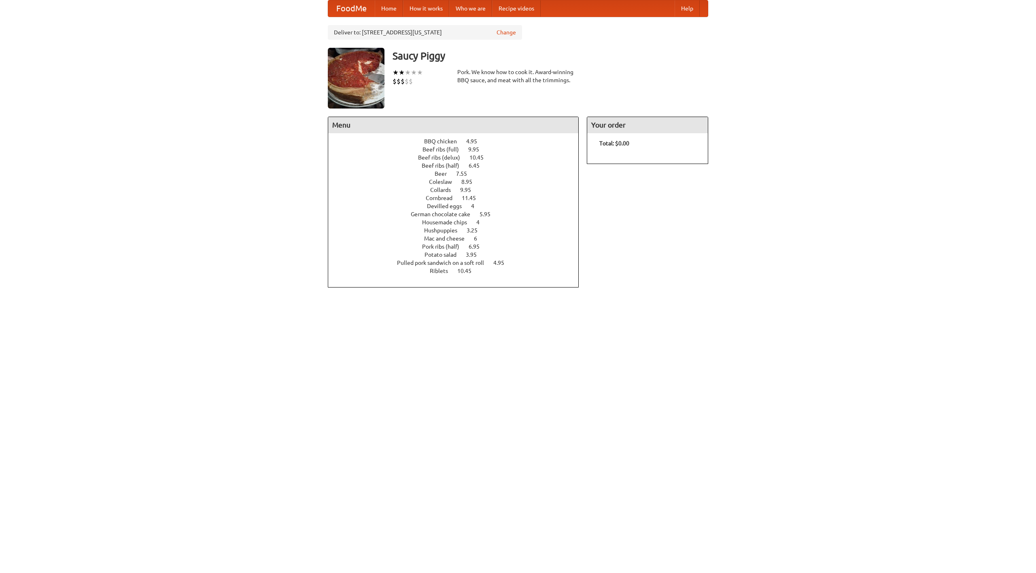 The height and width of the screenshot is (573, 1036). What do you see at coordinates (458, 166) in the screenshot?
I see `a: Beef ribs (half) 6.45` at bounding box center [458, 166].